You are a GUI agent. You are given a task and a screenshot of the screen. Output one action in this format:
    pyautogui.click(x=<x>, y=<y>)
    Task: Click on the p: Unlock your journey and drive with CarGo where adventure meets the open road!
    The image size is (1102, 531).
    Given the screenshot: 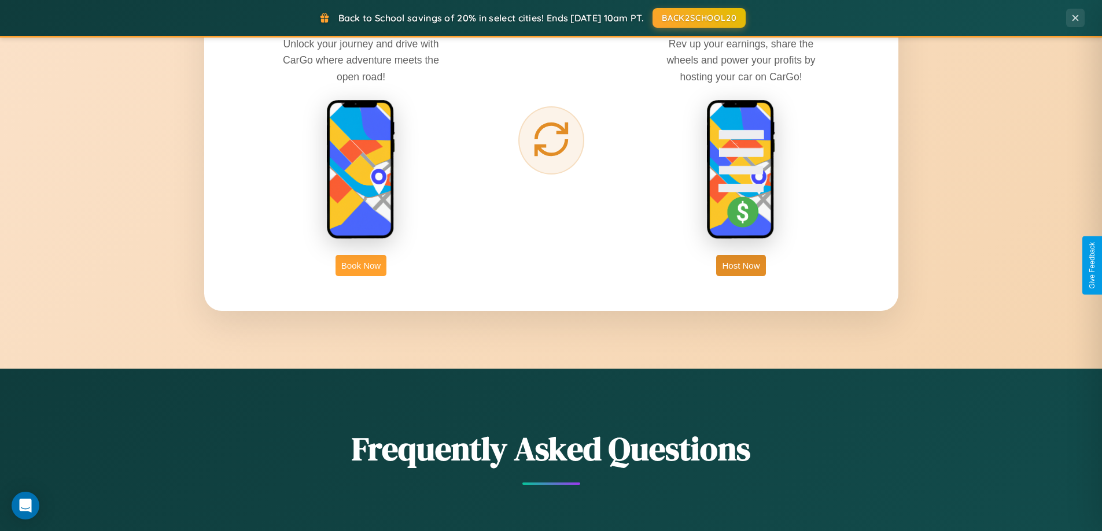 What is the action you would take?
    pyautogui.click(x=361, y=60)
    